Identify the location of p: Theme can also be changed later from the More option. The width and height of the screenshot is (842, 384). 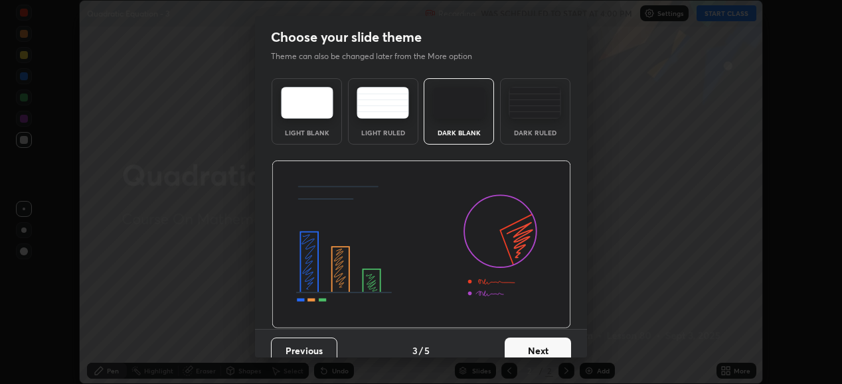
(378, 56).